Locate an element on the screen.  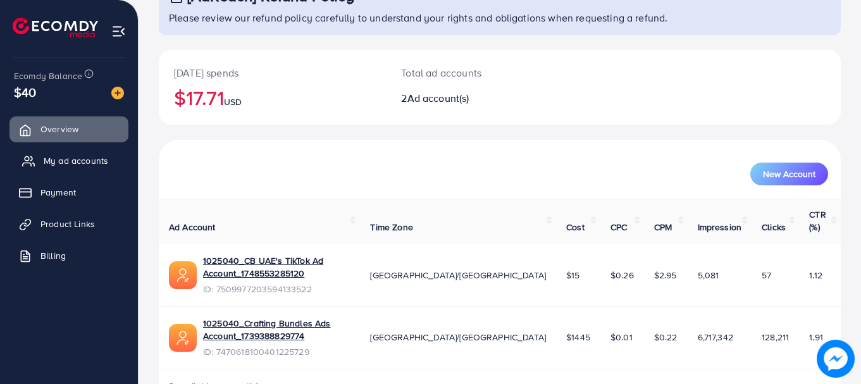
span: 1.12 is located at coordinates (815, 275).